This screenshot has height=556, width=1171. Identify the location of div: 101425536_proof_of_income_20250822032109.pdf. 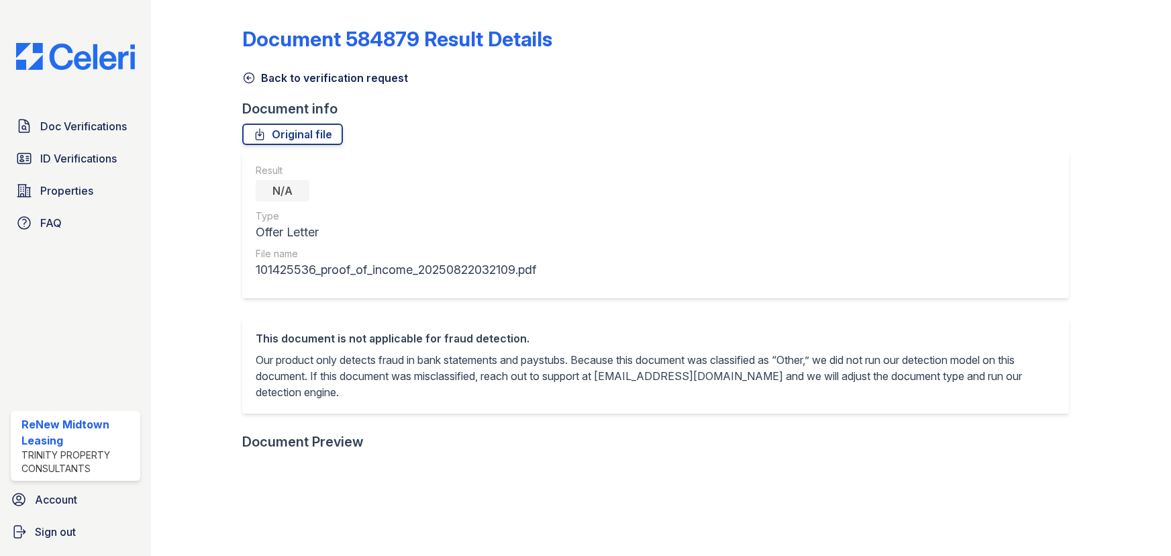
(396, 270).